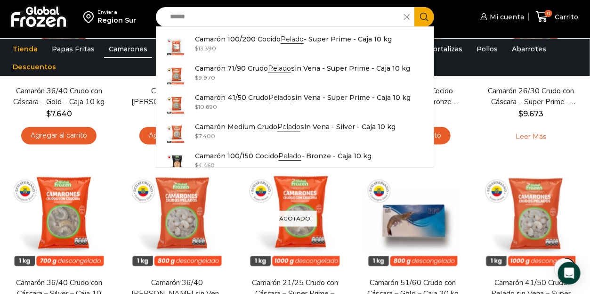 The width and height of the screenshot is (590, 294). I want to click on a: Camarón 71/90 CrudoPeladosin Vena - Super Prime - Caja 10 kg $9.970, so click(295, 75).